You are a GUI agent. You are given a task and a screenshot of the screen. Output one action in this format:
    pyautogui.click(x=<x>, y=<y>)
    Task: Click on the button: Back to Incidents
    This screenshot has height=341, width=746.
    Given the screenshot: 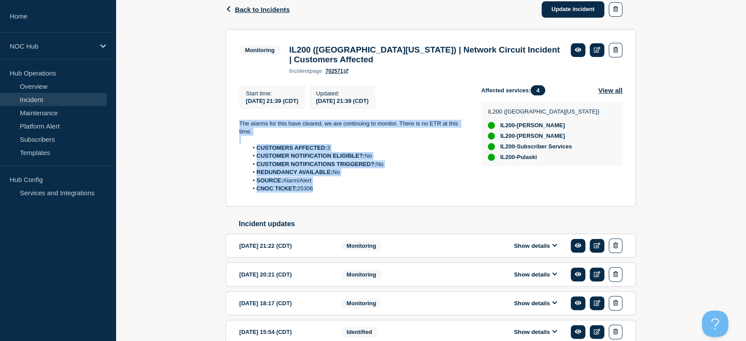 What is the action you would take?
    pyautogui.click(x=257, y=9)
    